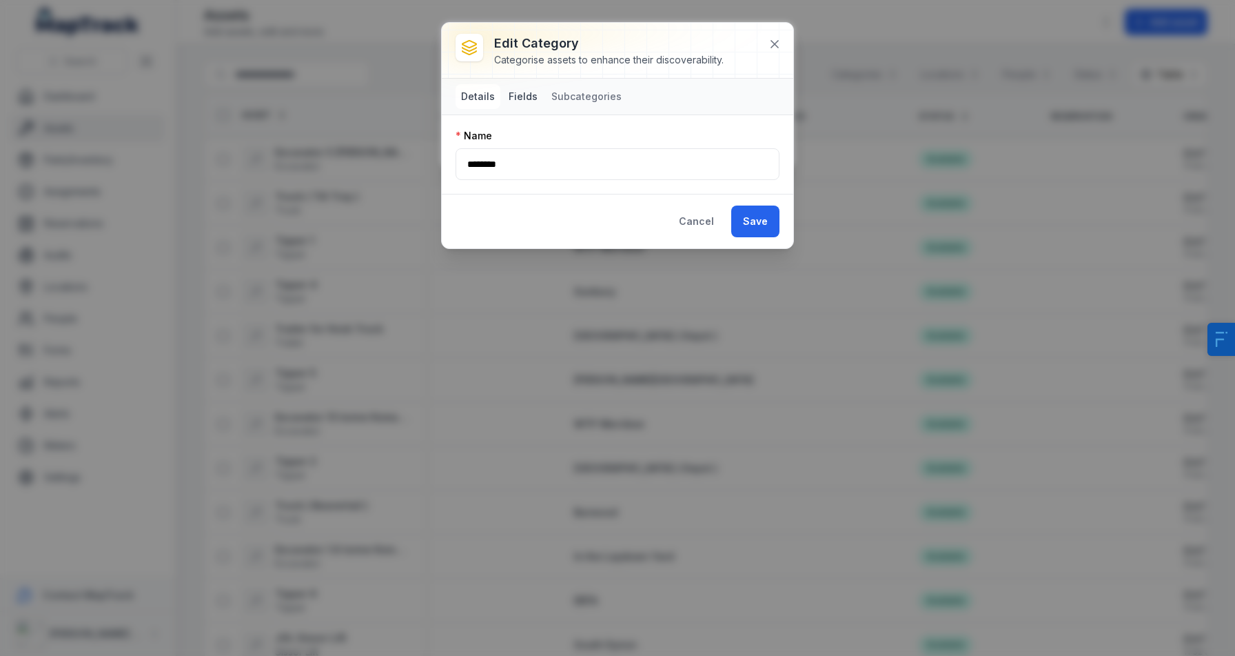 Image resolution: width=1235 pixels, height=656 pixels. Describe the element at coordinates (474, 136) in the screenshot. I see `label: Name` at that location.